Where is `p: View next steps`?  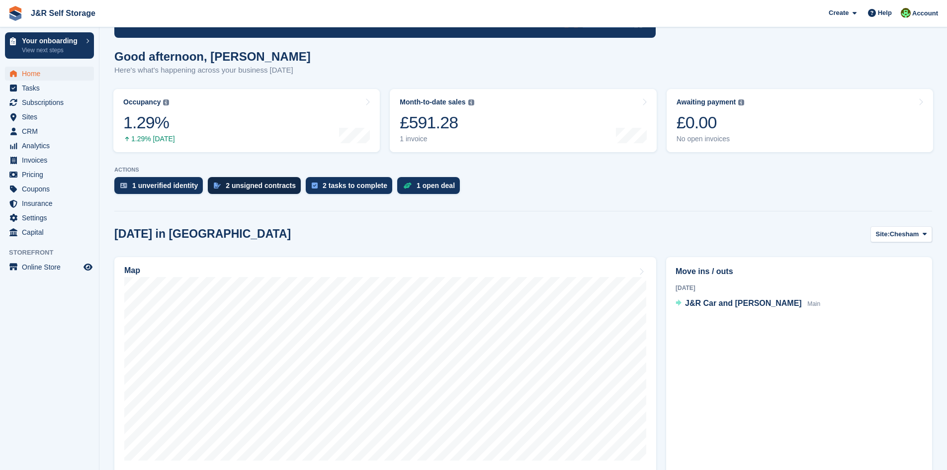 p: View next steps is located at coordinates (51, 50).